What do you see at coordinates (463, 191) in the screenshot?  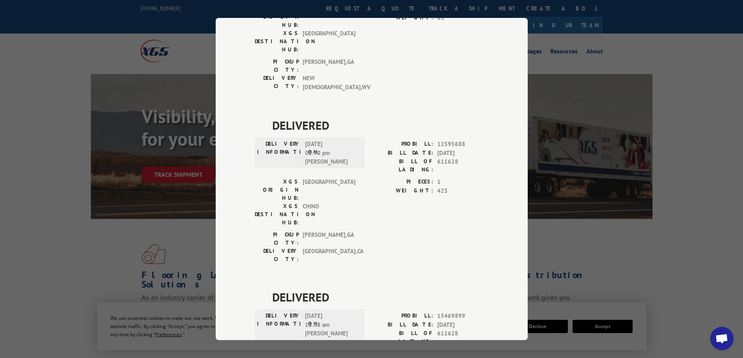 I see `span: 423` at bounding box center [463, 191].